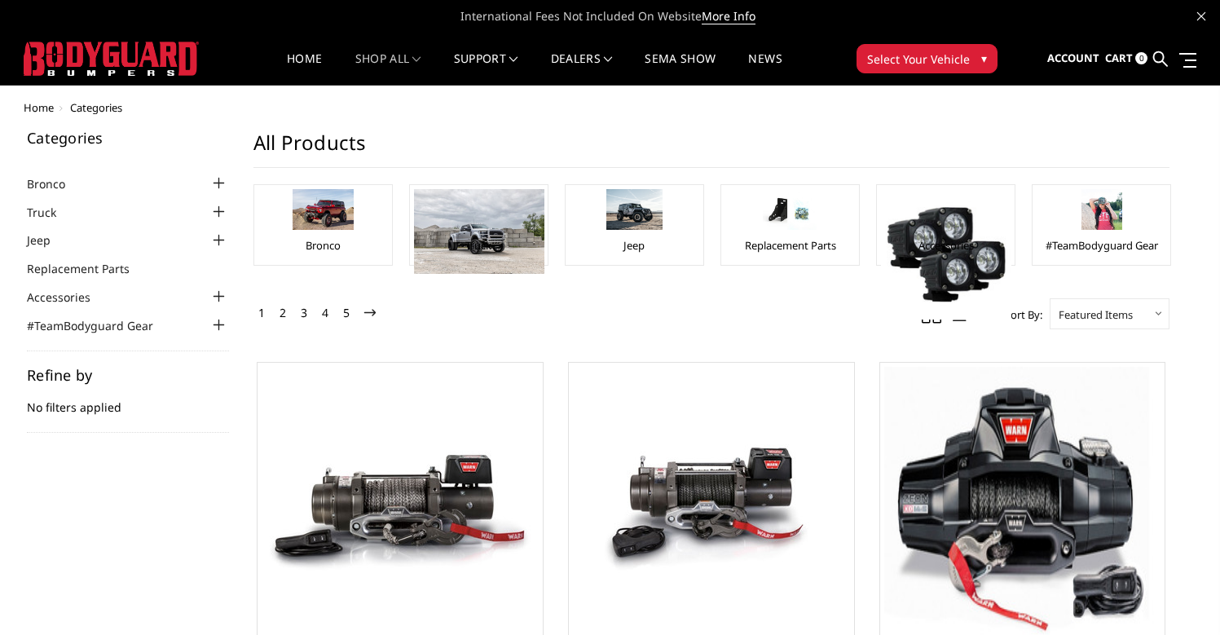 The image size is (1220, 635). Describe the element at coordinates (1126, 59) in the screenshot. I see `a: Cart 0` at that location.